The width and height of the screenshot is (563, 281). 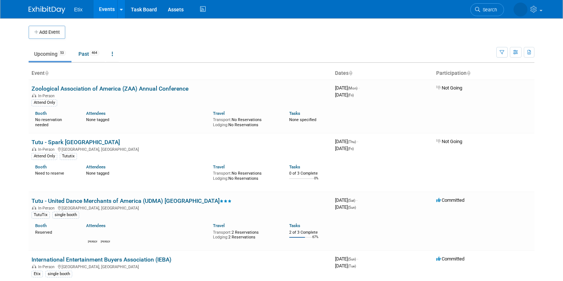 What do you see at coordinates (352, 200) in the screenshot?
I see `span: (Sat)` at bounding box center [352, 200].